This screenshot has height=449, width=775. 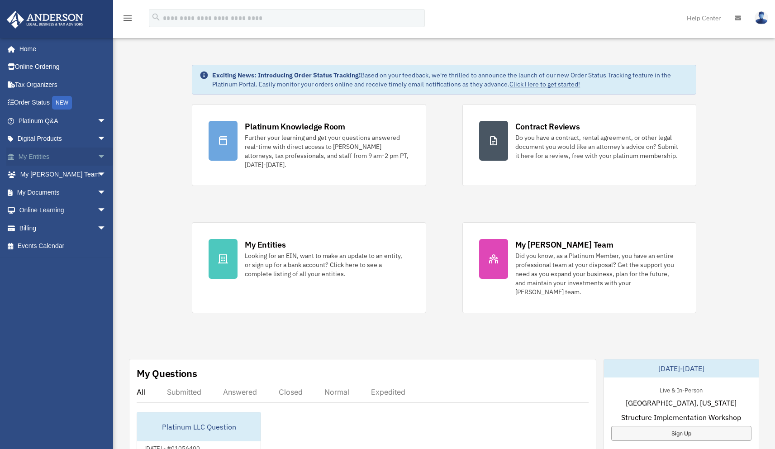 I want to click on div: My Entities, so click(x=265, y=244).